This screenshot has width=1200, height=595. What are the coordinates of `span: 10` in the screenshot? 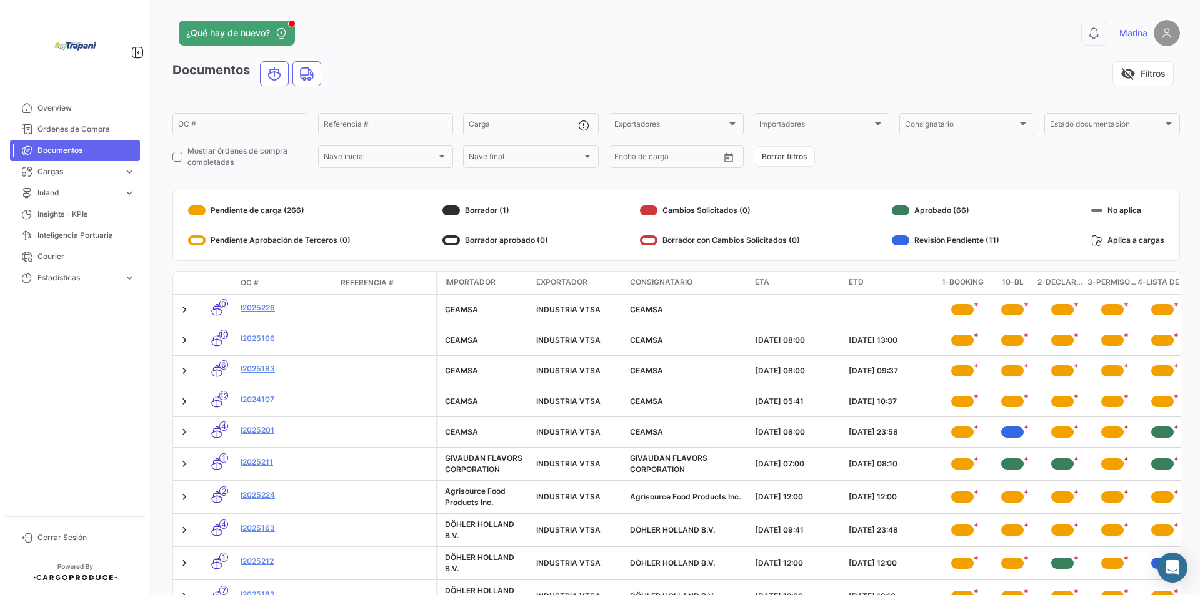 It's located at (224, 334).